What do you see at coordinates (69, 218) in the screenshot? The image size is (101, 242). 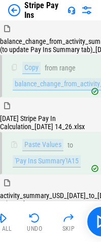 I see `img: Skip` at bounding box center [69, 218].